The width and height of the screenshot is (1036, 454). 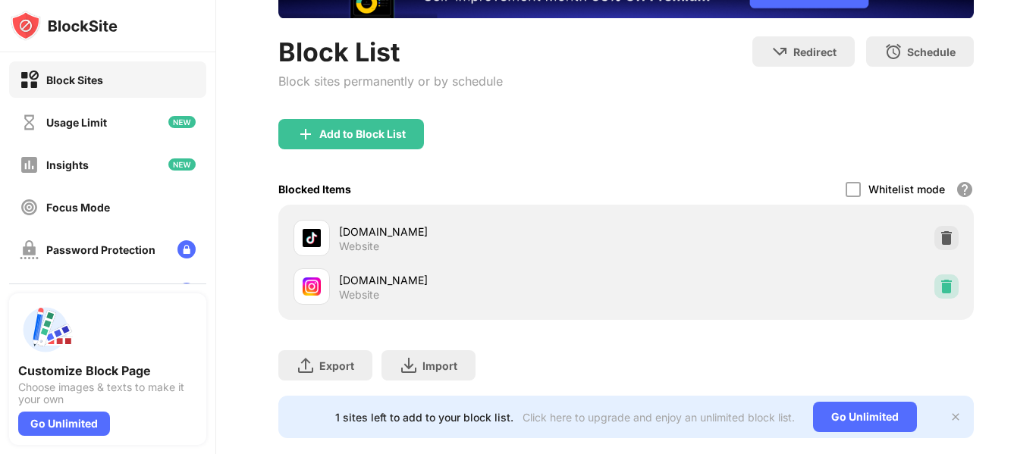 I want to click on div: Block sites permanently or by schedule, so click(x=390, y=81).